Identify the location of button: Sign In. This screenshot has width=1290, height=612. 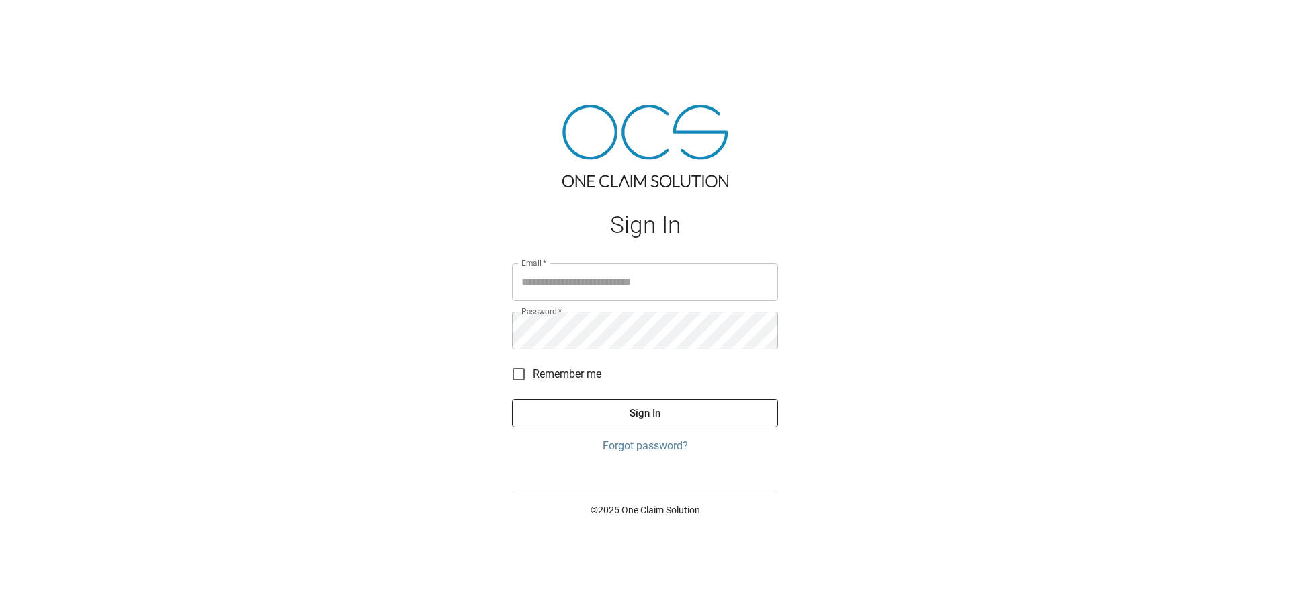
(645, 413).